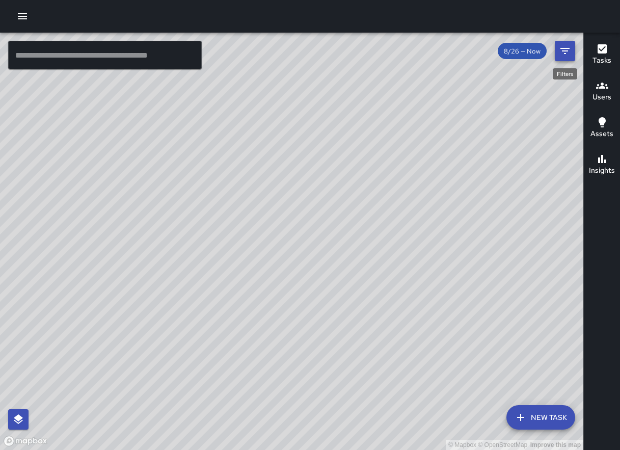 The height and width of the screenshot is (450, 620). What do you see at coordinates (602, 171) in the screenshot?
I see `h6: Insights` at bounding box center [602, 171].